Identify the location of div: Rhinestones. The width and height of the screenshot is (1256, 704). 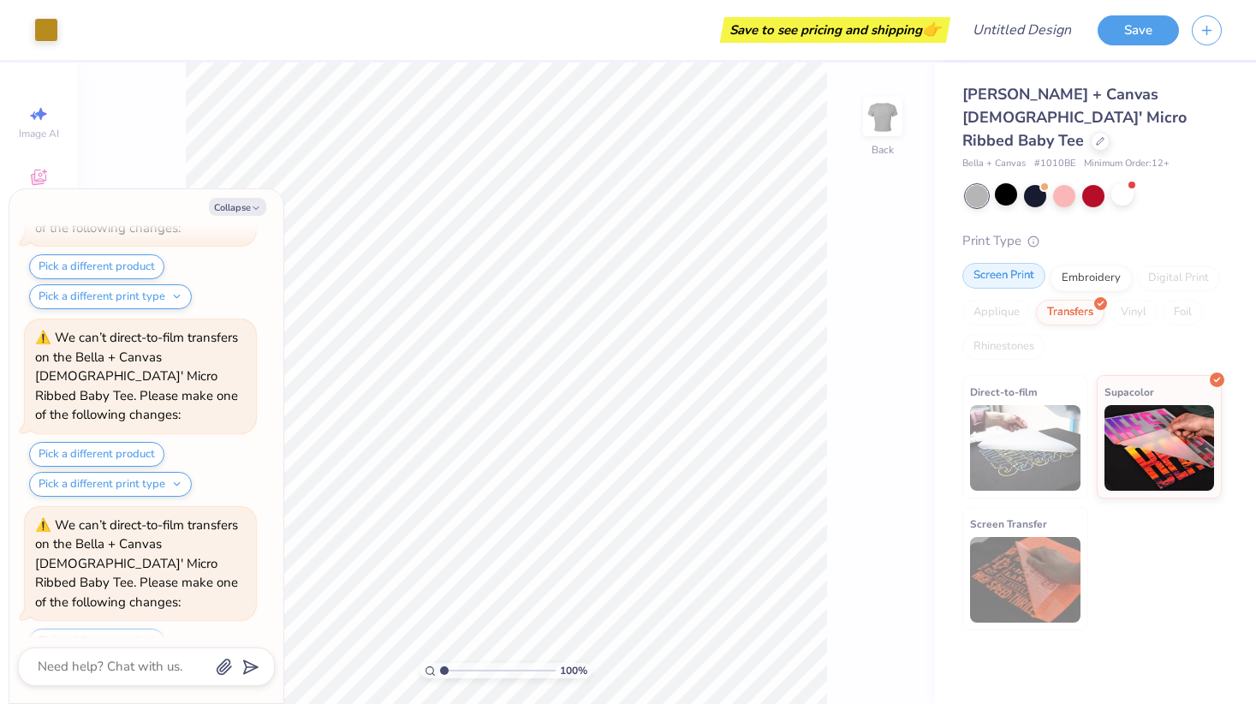
(1003, 347).